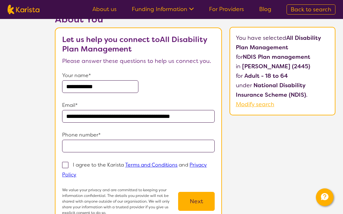 The height and width of the screenshot is (214, 343). I want to click on button: Channel Menu, so click(325, 197).